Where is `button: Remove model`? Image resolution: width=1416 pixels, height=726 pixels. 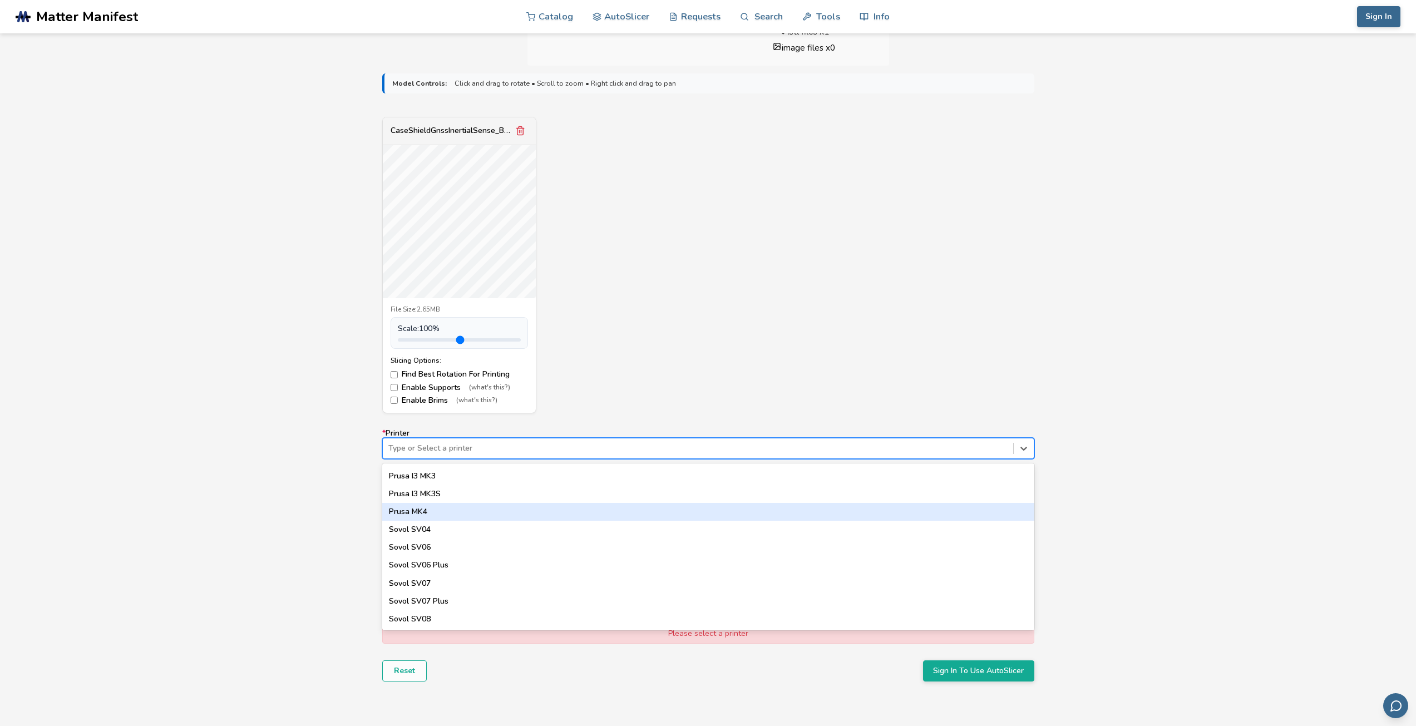 button: Remove model is located at coordinates (520, 131).